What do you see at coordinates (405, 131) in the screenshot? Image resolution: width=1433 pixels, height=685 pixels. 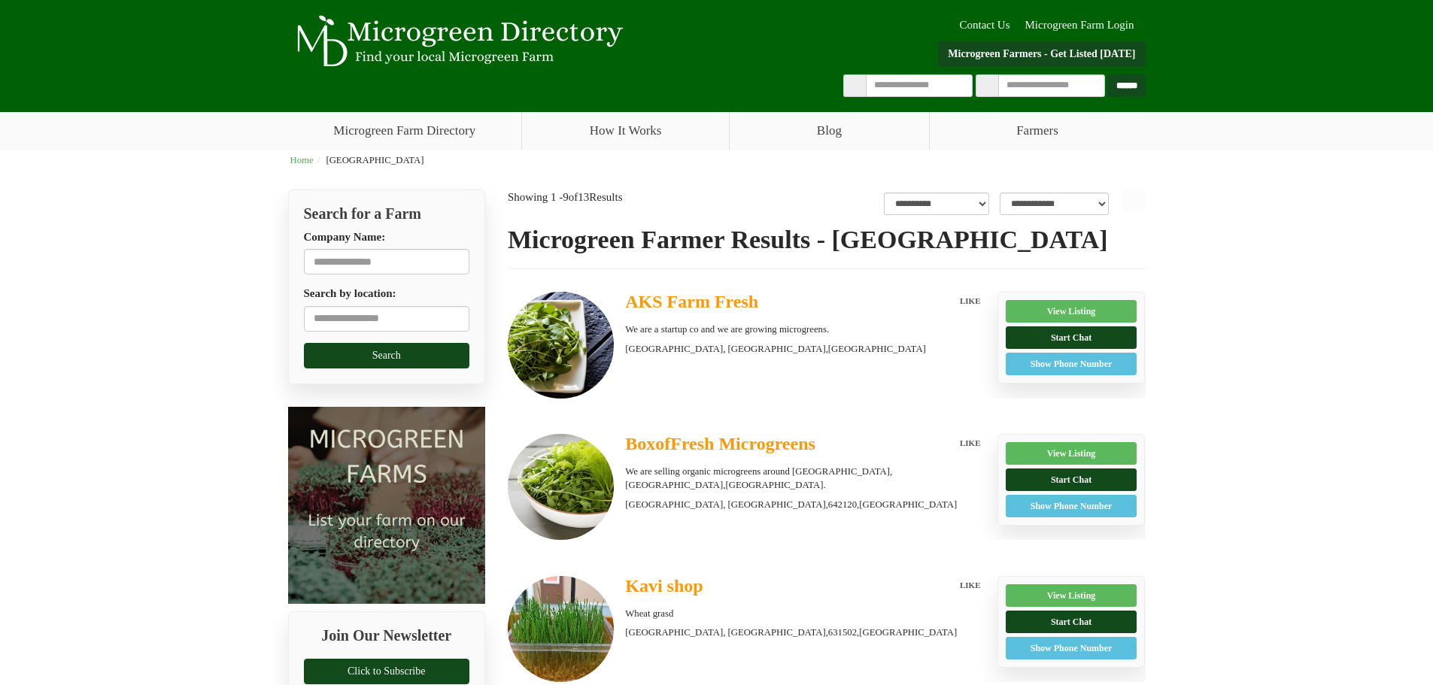 I see `a: Microgreen Farm Directory` at bounding box center [405, 131].